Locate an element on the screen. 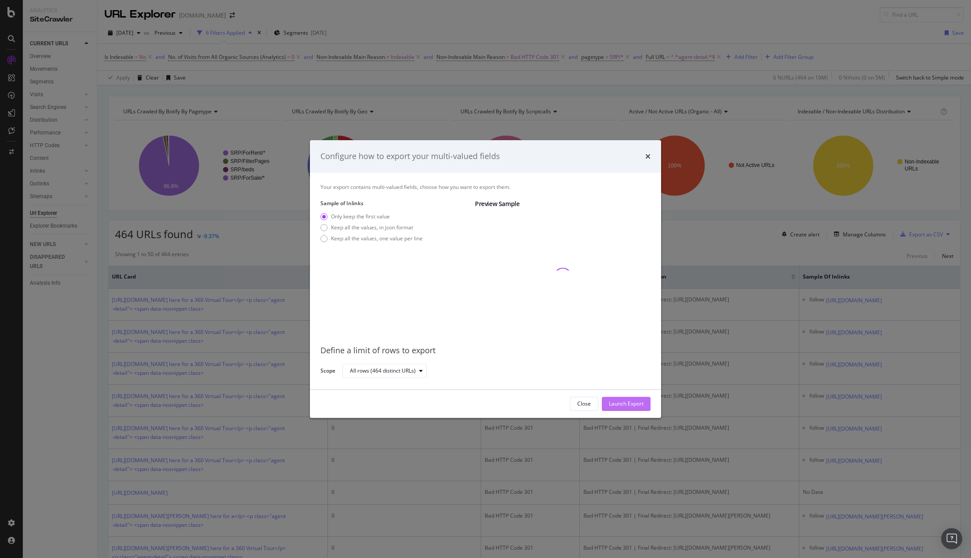 The image size is (971, 558). div: Preview Sample is located at coordinates (563, 204).